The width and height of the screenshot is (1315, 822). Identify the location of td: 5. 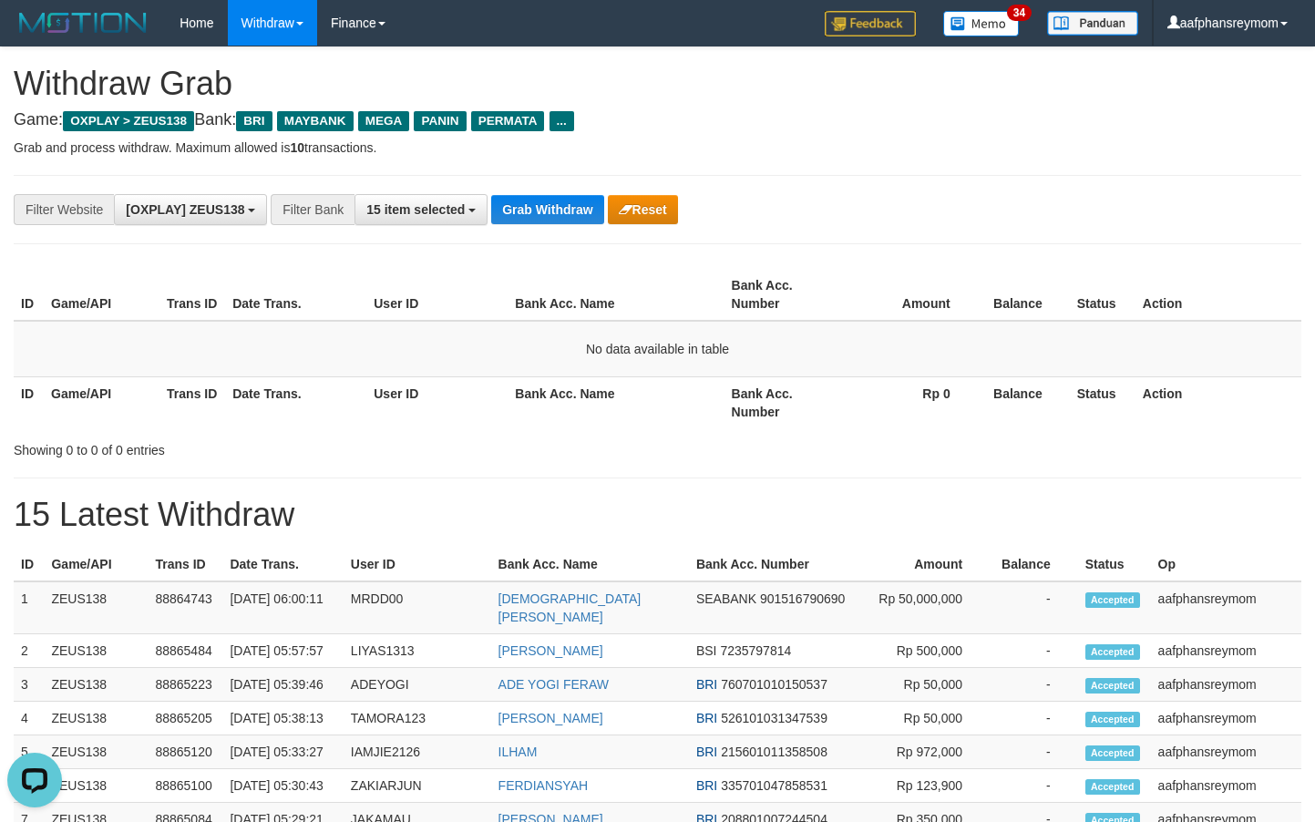
(28, 752).